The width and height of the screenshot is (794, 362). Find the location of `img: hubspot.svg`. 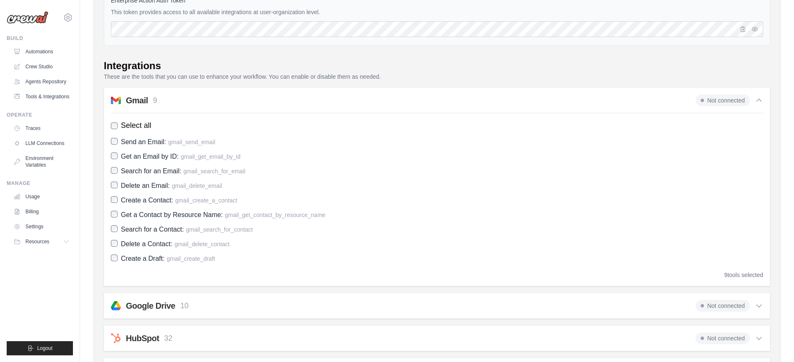

img: hubspot.svg is located at coordinates (116, 339).